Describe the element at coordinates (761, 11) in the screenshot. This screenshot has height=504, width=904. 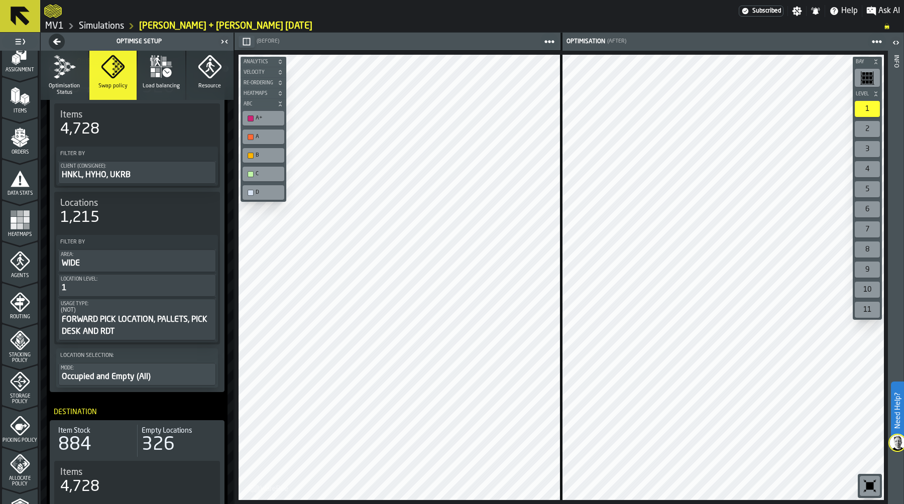
I see `div: Menu Subscription` at that location.